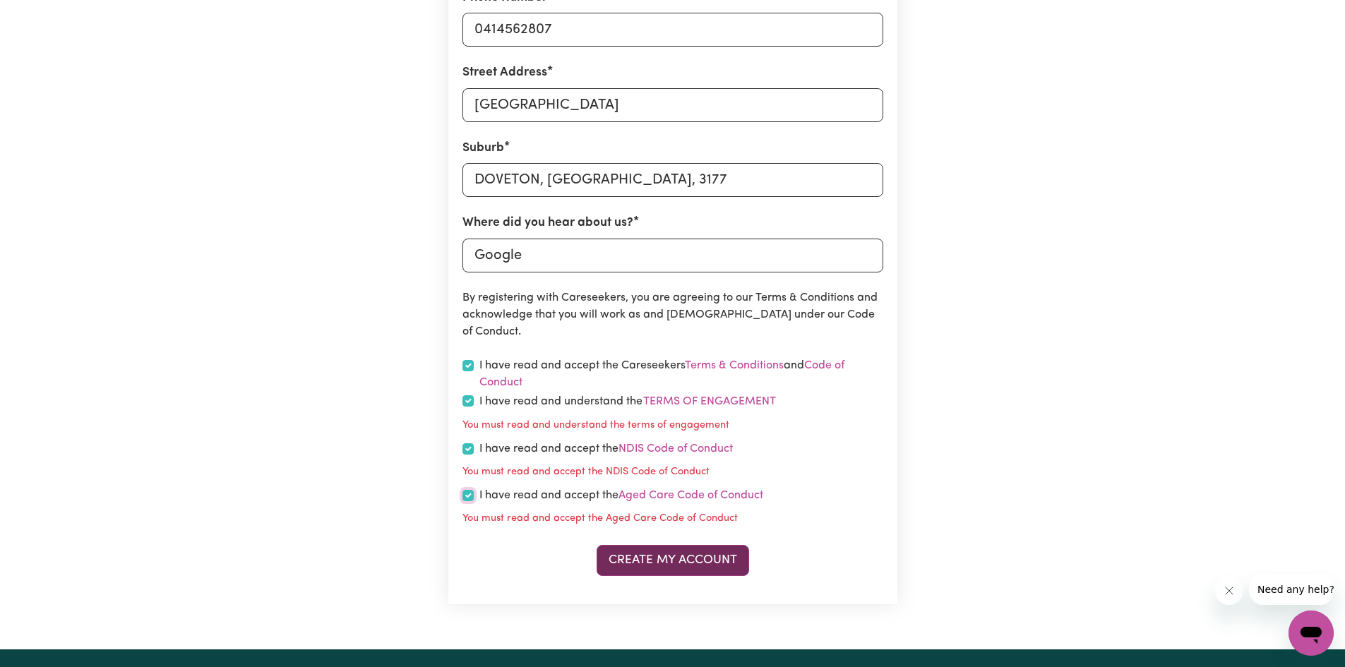  What do you see at coordinates (682, 374) in the screenshot?
I see `label: I have read and accept the Careseekers and` at bounding box center [682, 374].